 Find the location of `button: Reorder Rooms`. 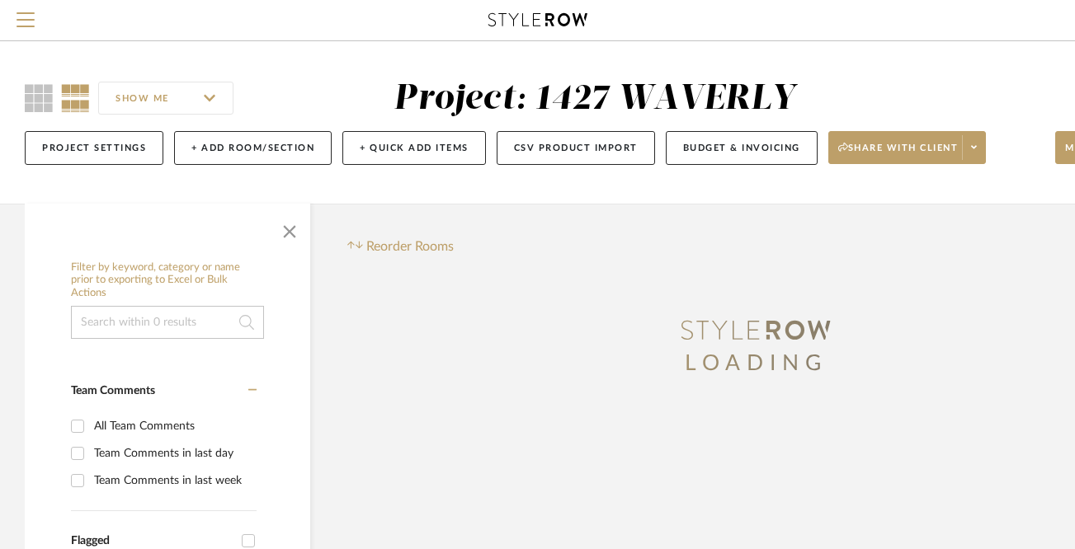

button: Reorder Rooms is located at coordinates (400, 247).